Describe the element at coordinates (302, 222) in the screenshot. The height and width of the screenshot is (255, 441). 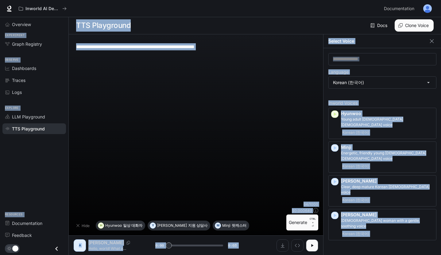
I see `button: GenerateCTRL +⏎` at that location.